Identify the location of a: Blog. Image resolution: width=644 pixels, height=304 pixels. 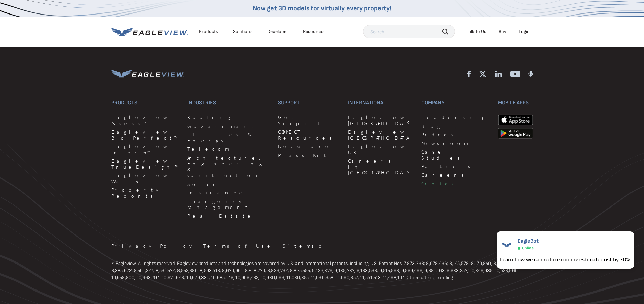
(455, 126).